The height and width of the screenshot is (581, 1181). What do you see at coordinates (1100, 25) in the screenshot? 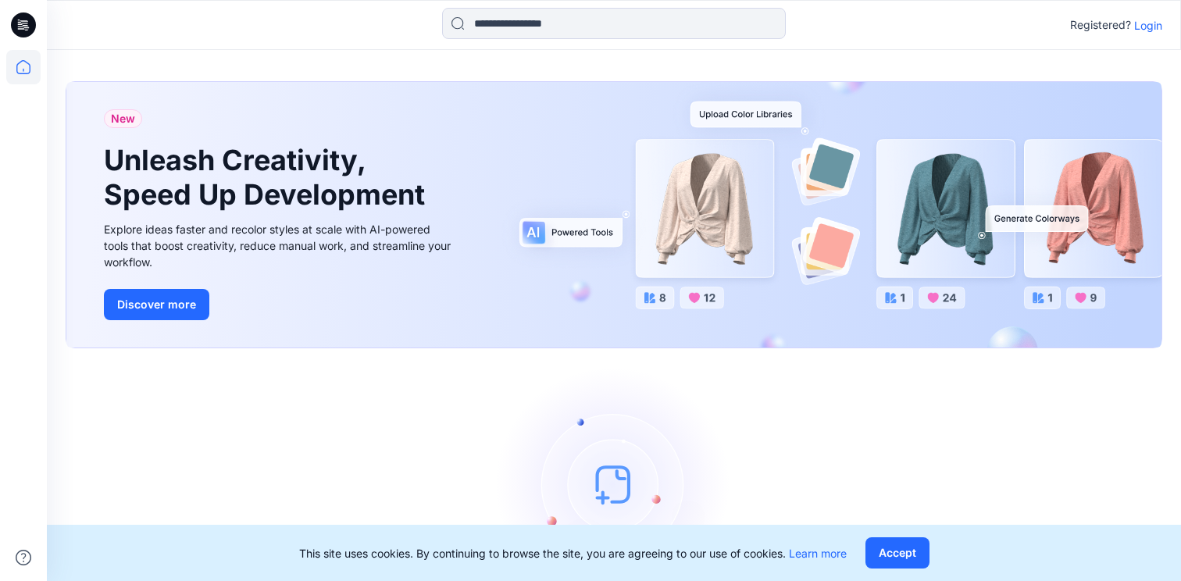
I see `p: Registered?` at bounding box center [1100, 25].